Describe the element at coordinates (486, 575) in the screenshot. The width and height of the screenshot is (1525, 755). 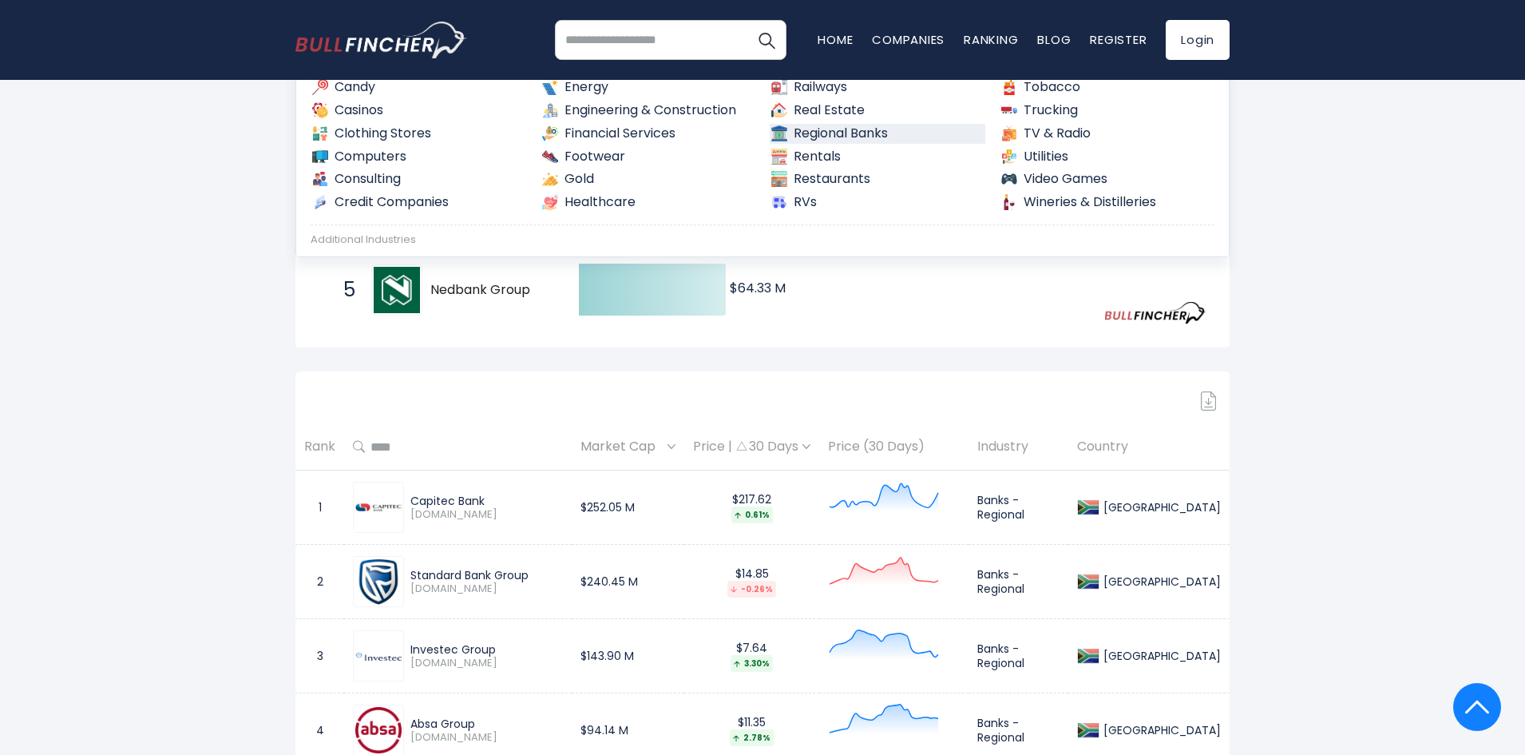
I see `div: Standard Bank Group` at that location.